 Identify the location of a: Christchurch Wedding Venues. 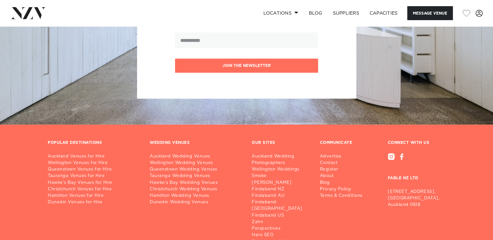
(195, 189).